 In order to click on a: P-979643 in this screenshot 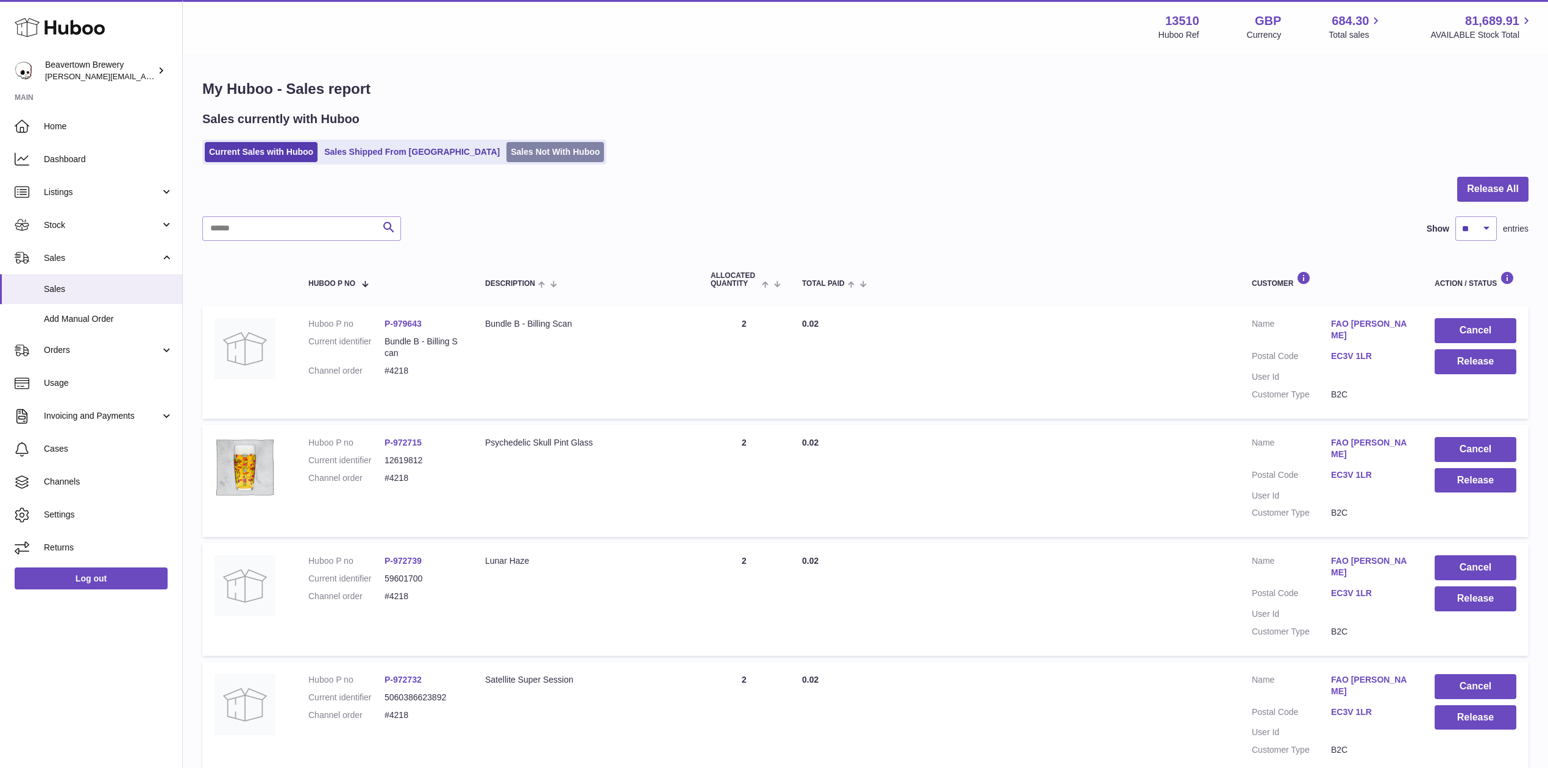, I will do `click(403, 324)`.